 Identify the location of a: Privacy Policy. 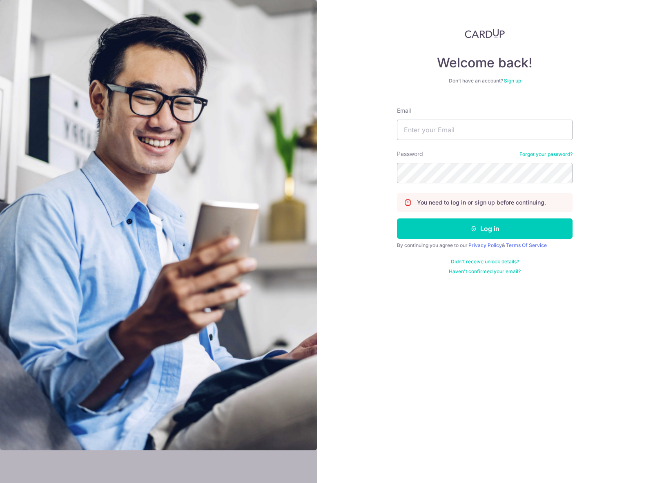
(485, 245).